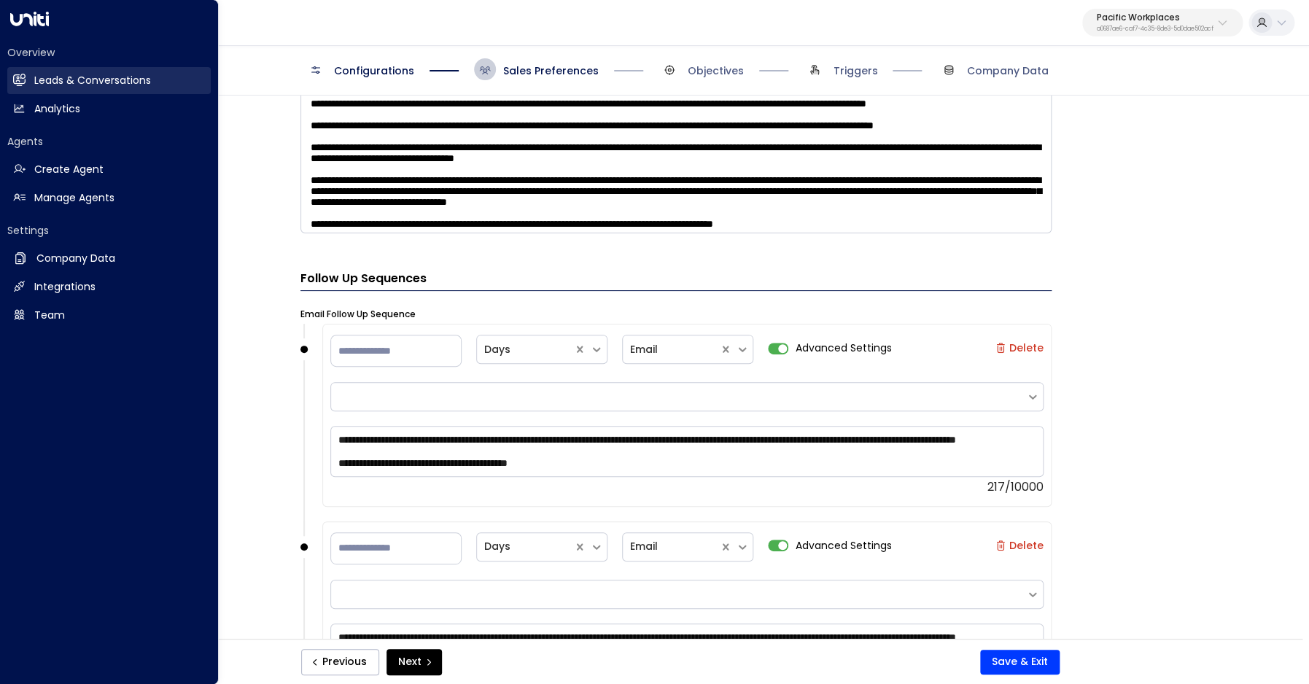  I want to click on span: Objectives, so click(715, 71).